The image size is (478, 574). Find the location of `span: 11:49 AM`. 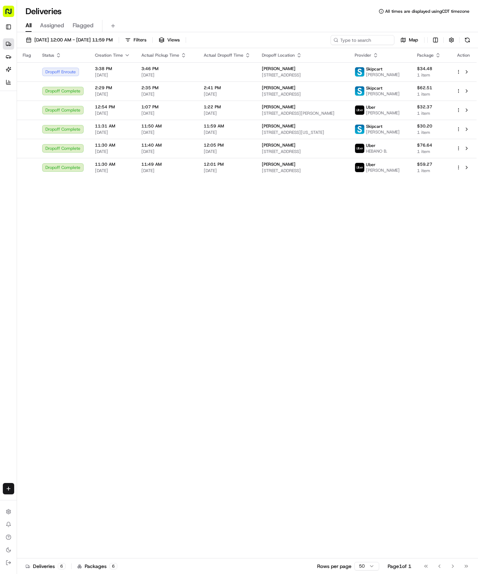

span: 11:49 AM is located at coordinates (167, 164).